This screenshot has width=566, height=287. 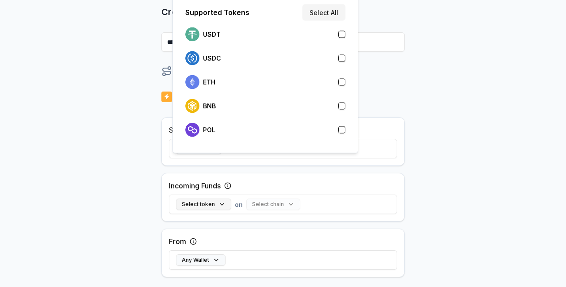 What do you see at coordinates (203, 204) in the screenshot?
I see `button: Select token` at bounding box center [203, 204].